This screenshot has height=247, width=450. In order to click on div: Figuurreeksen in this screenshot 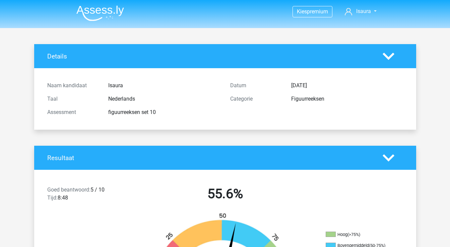, I will do `click(347, 99)`.